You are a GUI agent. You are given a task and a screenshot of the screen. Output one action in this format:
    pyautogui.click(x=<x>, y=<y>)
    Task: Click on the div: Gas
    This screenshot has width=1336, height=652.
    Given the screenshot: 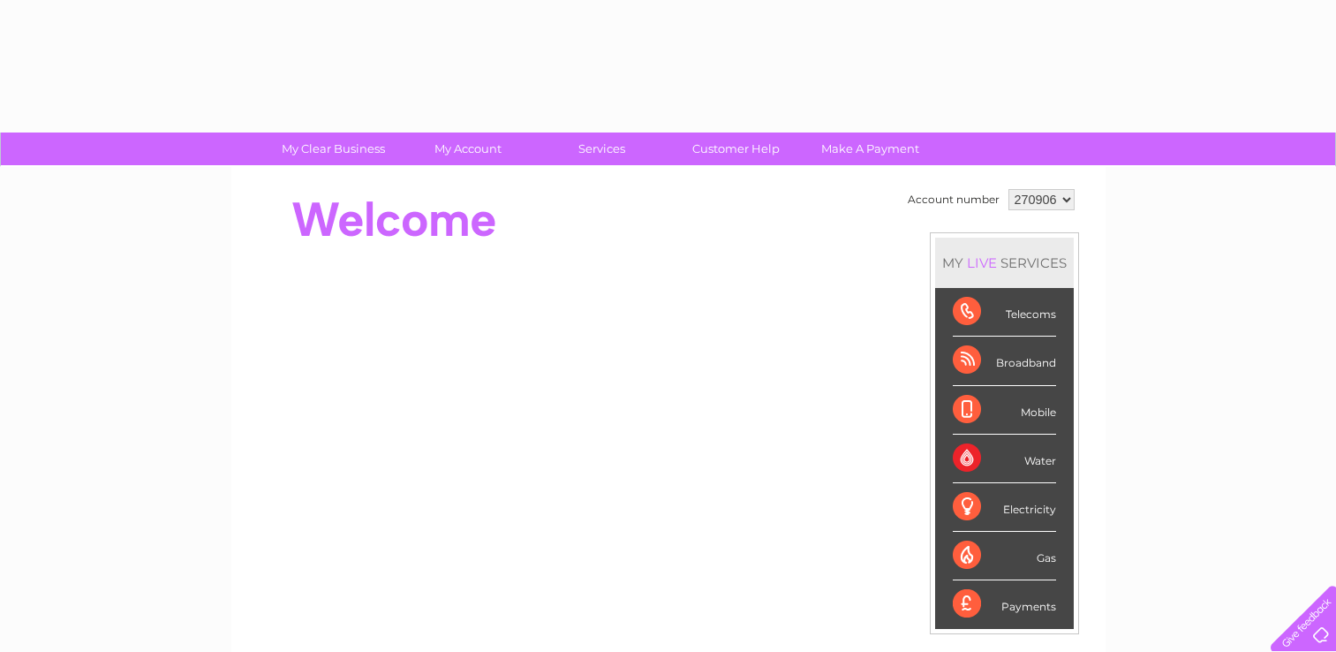 What is the action you would take?
    pyautogui.click(x=1004, y=555)
    